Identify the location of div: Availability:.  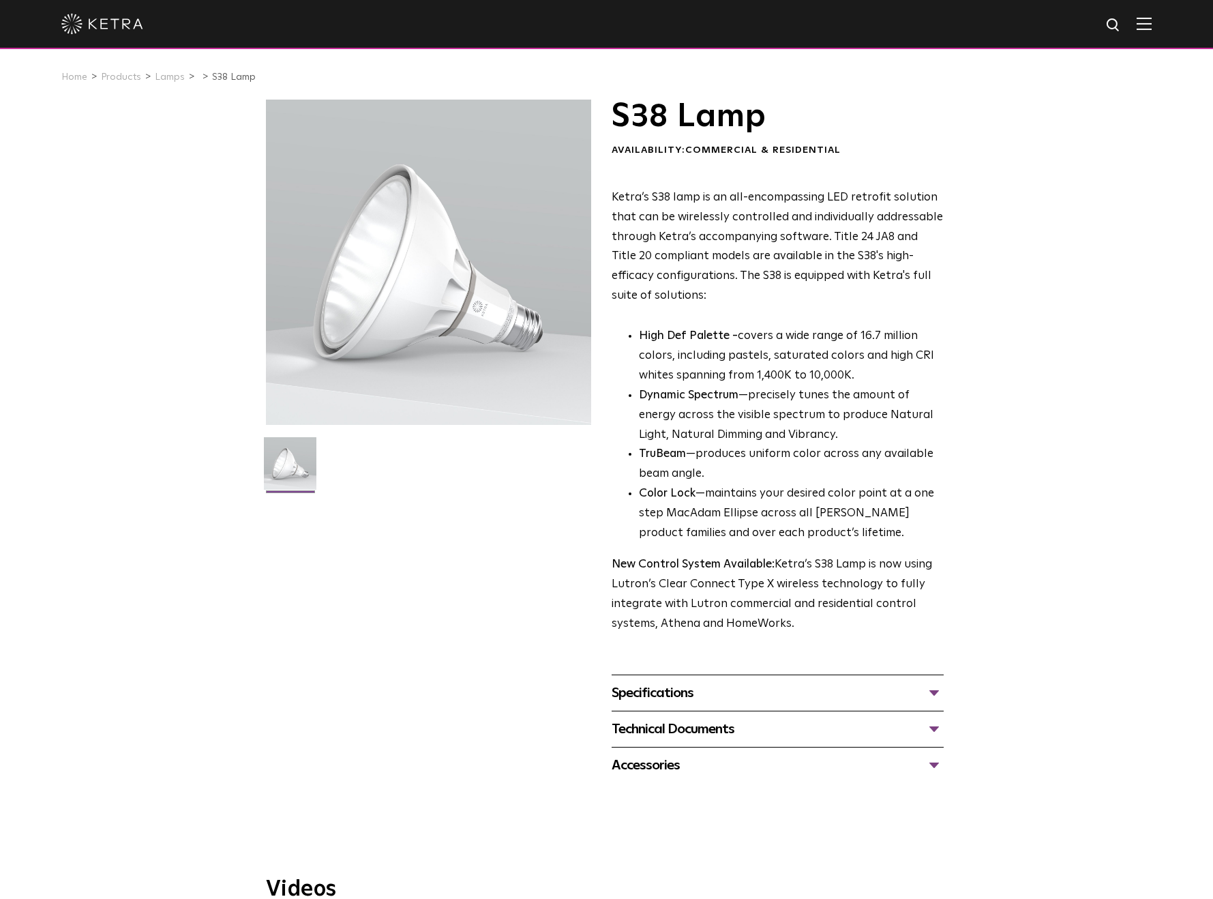
(777, 151).